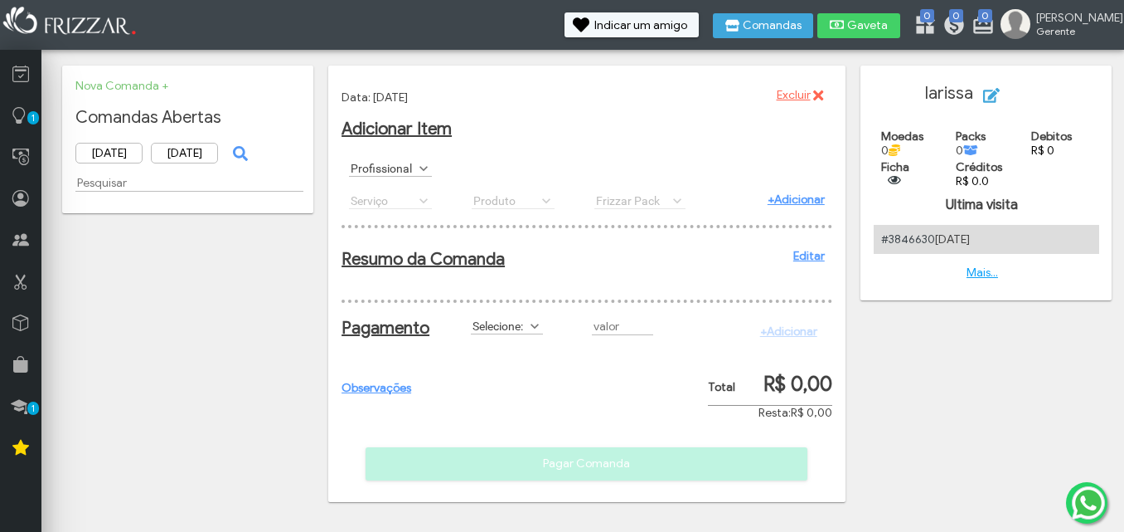  Describe the element at coordinates (983, 272) in the screenshot. I see `a: Mais...` at that location.